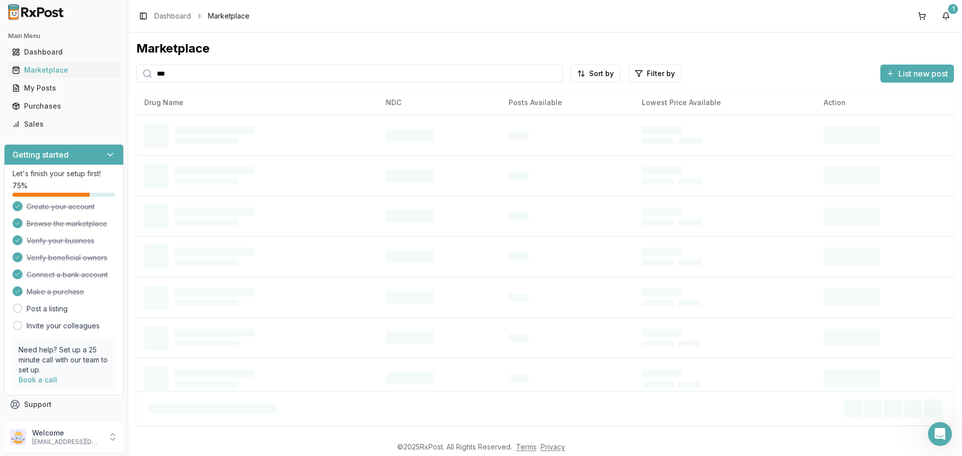 Image resolution: width=962 pixels, height=456 pixels. Describe the element at coordinates (63, 326) in the screenshot. I see `a: Invite your colleagues` at that location.